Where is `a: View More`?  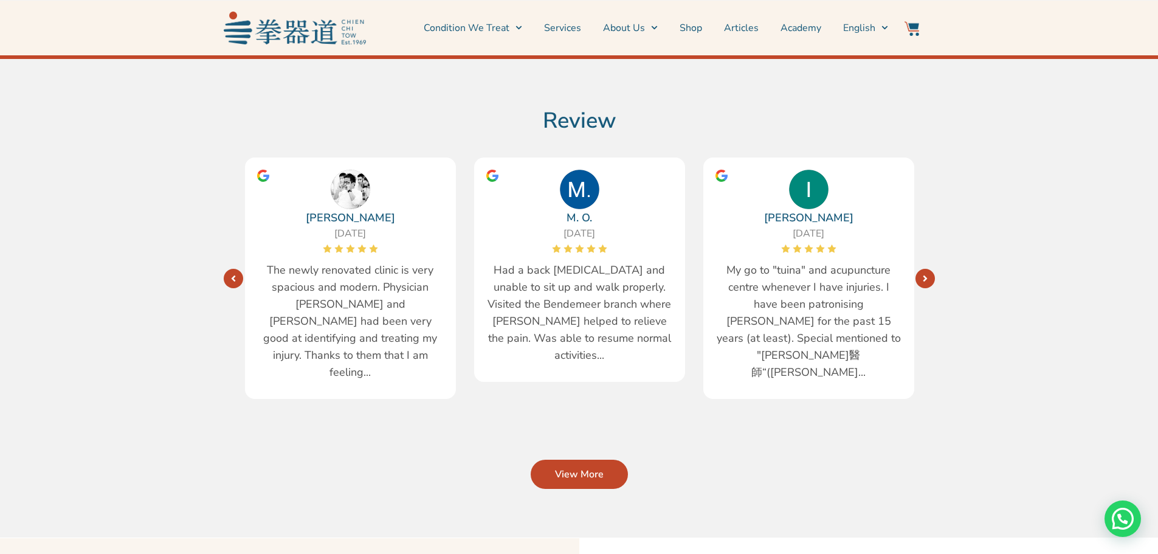
a: View More is located at coordinates (579, 474).